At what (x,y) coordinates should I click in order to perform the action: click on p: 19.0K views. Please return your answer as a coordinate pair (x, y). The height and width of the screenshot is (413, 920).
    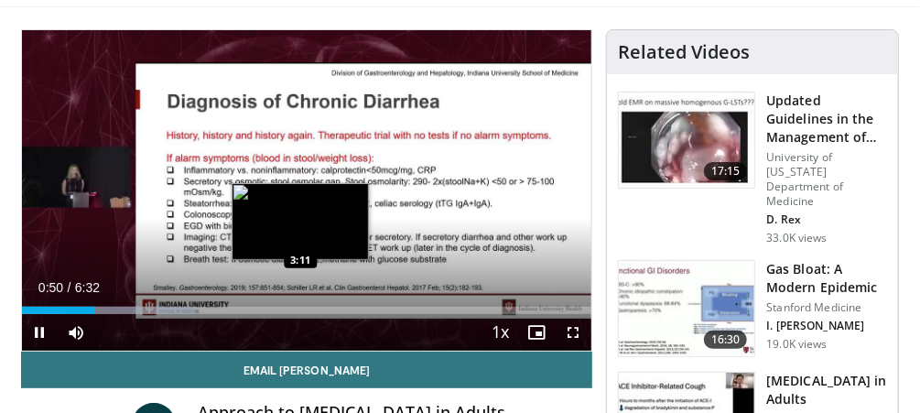
    Looking at the image, I should click on (797, 344).